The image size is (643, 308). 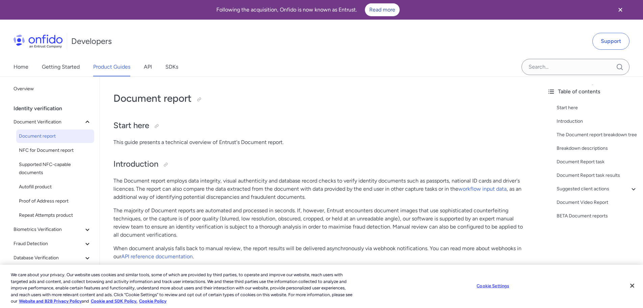 I want to click on a: Start here, so click(x=597, y=108).